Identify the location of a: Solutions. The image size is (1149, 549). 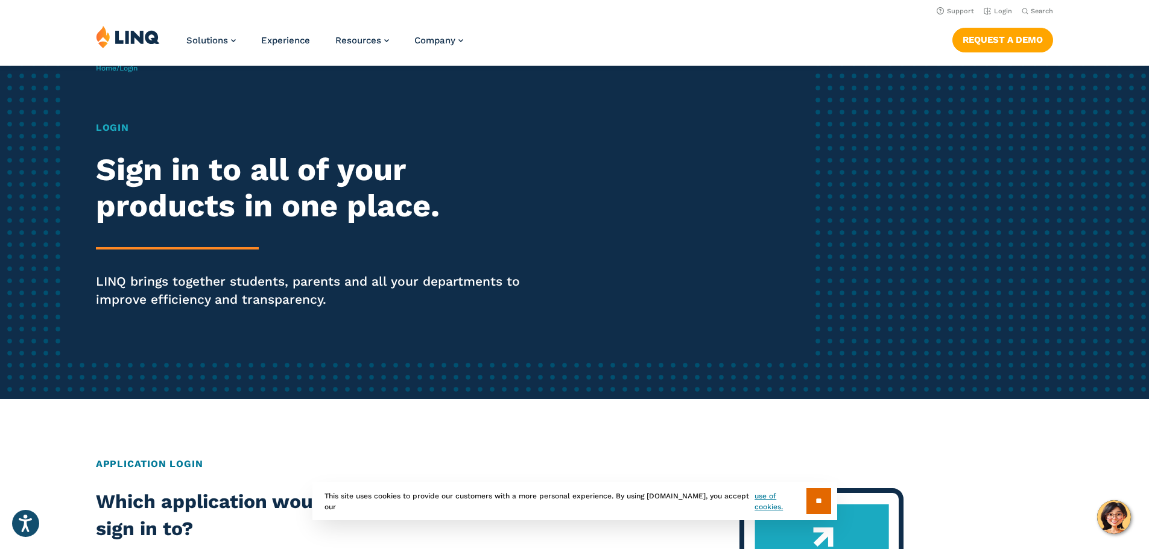
(211, 40).